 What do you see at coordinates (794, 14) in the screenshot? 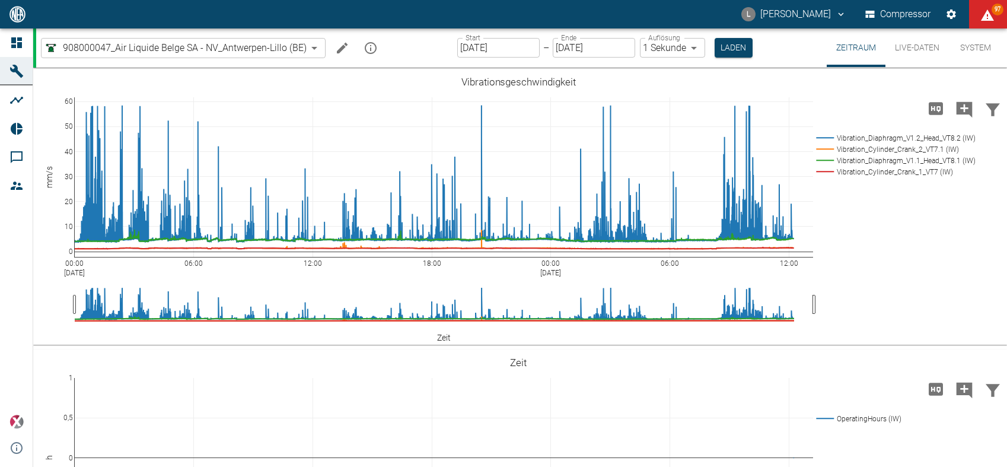
I see `button: luca.corigliano@neuman-esser.com` at bounding box center [794, 14].